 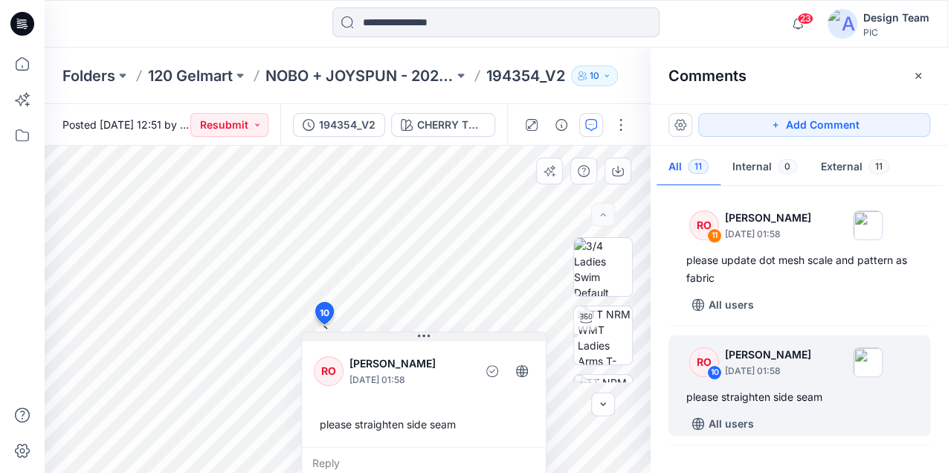 I want to click on a: NOBO + JOYSPUN - 20250912_120_GC, so click(x=359, y=76).